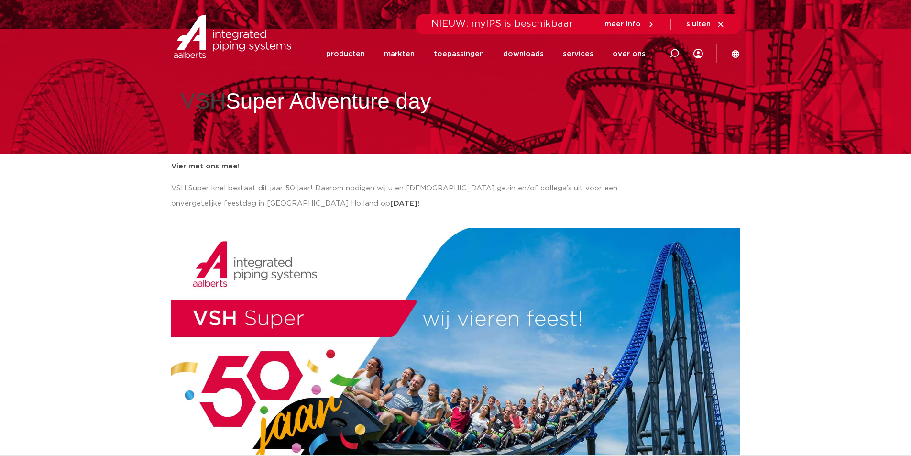 This screenshot has width=911, height=456. What do you see at coordinates (203, 101) in the screenshot?
I see `strong: VSH` at bounding box center [203, 101].